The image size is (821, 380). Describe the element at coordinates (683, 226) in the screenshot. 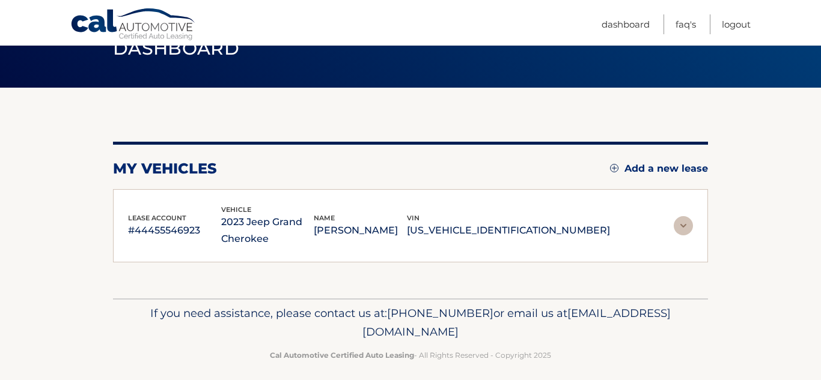

I see `img: accordion-rest.svg` at that location.